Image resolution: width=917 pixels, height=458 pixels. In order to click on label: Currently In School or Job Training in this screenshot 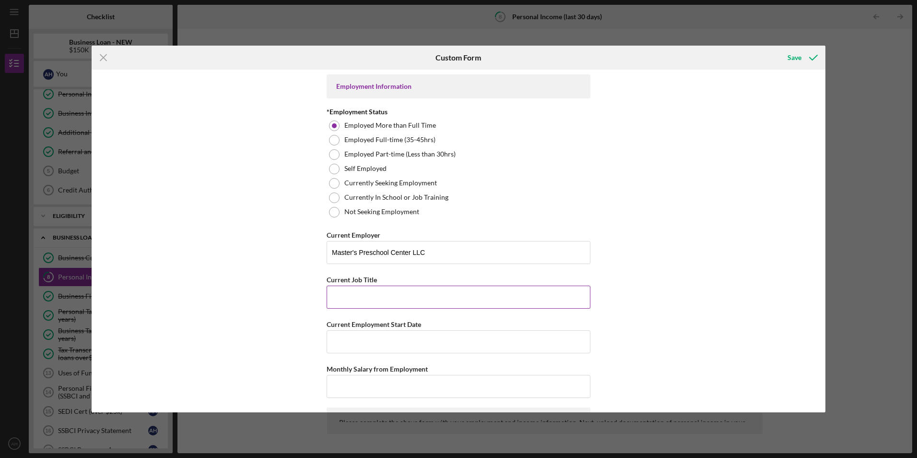, I will do `click(396, 197)`.